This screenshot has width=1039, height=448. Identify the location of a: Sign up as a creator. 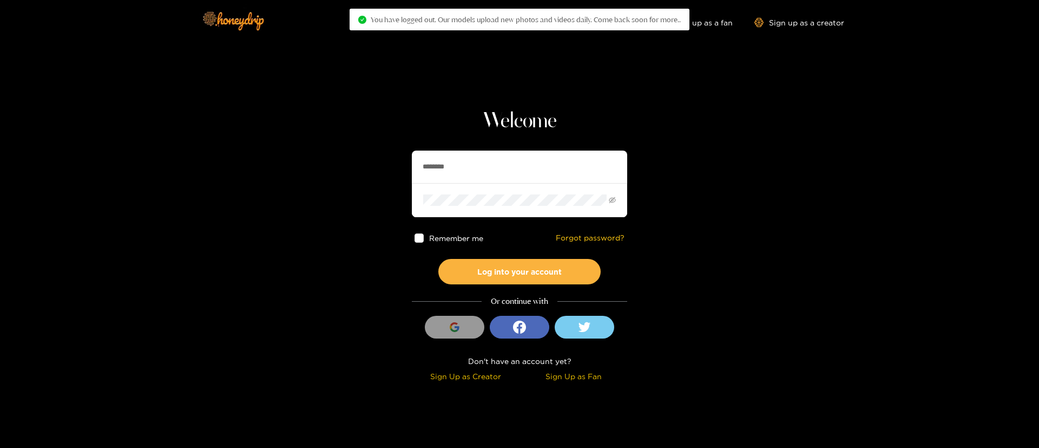
(799, 22).